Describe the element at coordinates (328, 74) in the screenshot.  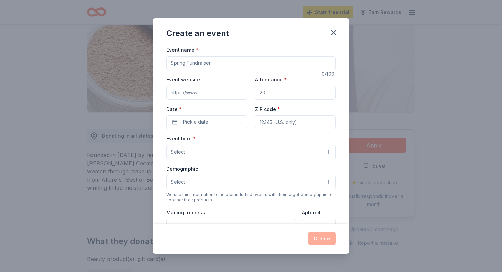
I see `div: 0 /100` at that location.